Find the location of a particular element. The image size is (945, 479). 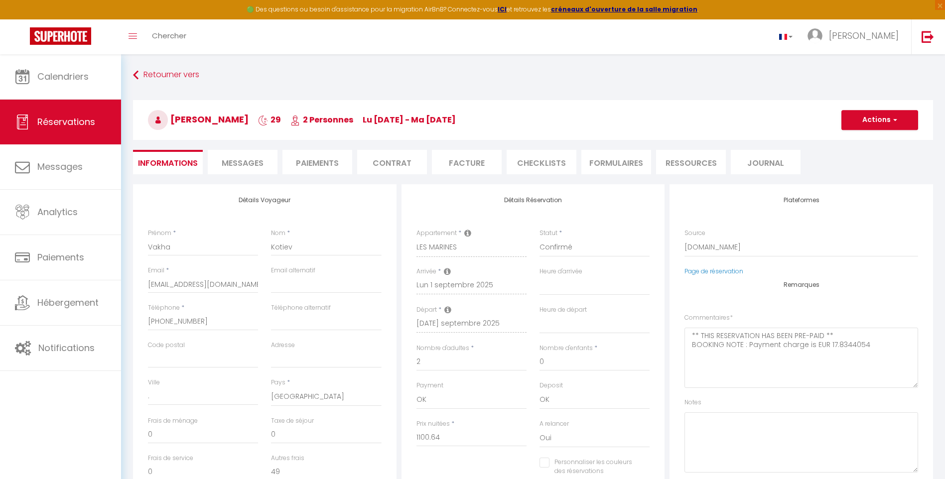

strong: créneaux d'ouverture de la salle migration is located at coordinates (624, 9).